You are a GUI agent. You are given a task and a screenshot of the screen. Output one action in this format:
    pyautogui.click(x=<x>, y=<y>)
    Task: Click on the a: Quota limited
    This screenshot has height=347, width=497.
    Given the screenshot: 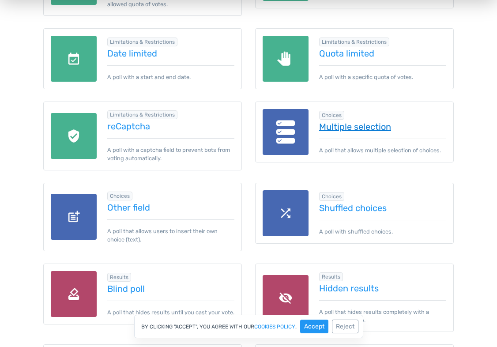 What is the action you would take?
    pyautogui.click(x=383, y=53)
    